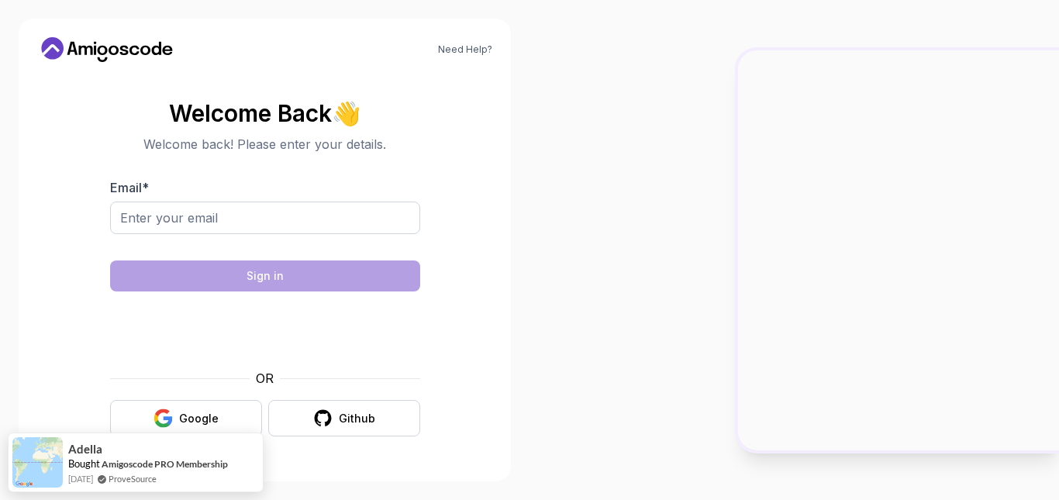  I want to click on img: Amigoscode Dashboard, so click(899, 250).